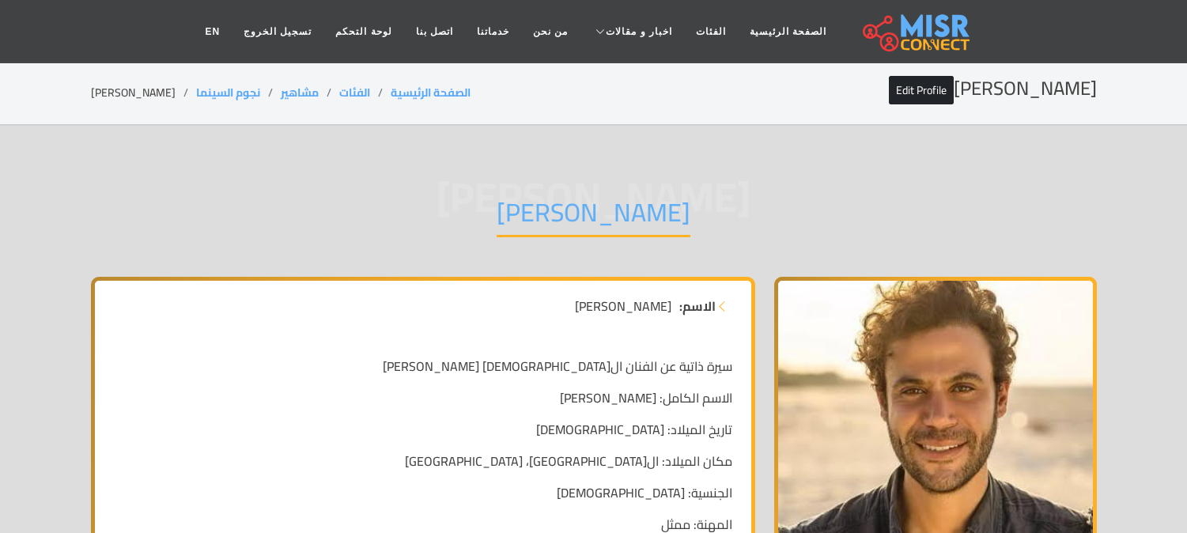  Describe the element at coordinates (916, 32) in the screenshot. I see `img: main.misr_connect` at that location.